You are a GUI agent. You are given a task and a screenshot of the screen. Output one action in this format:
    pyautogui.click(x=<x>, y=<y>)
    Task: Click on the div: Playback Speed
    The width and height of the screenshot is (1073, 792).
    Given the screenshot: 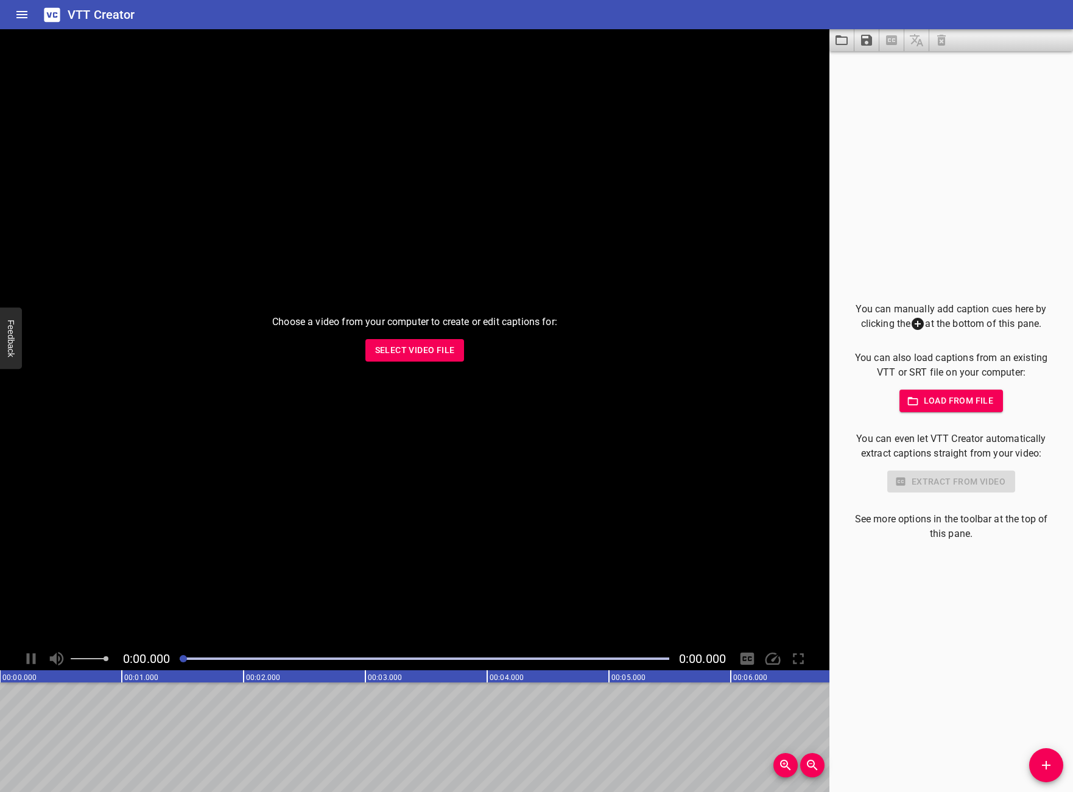 What is the action you would take?
    pyautogui.click(x=773, y=659)
    